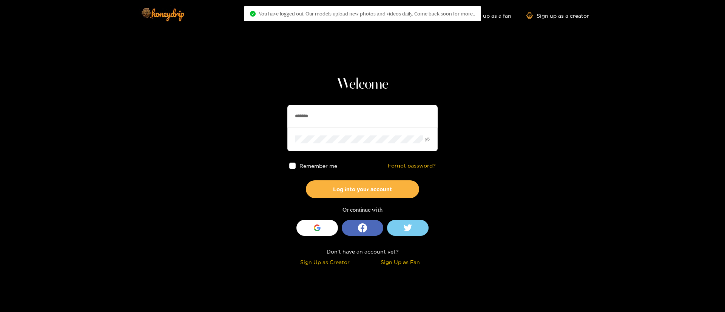 The width and height of the screenshot is (725, 312). I want to click on h1: Welcome, so click(363, 85).